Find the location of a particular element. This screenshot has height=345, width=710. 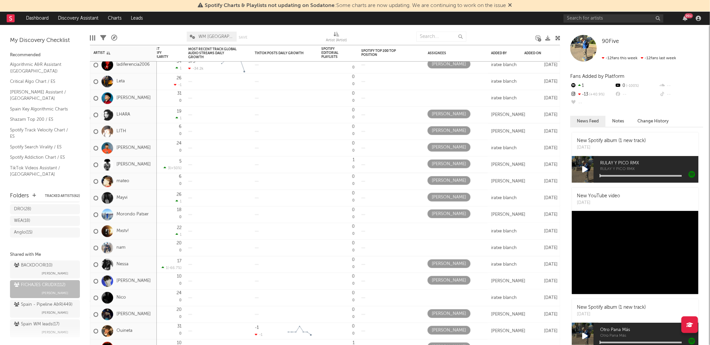

a: Dashboard is located at coordinates (37, 18).